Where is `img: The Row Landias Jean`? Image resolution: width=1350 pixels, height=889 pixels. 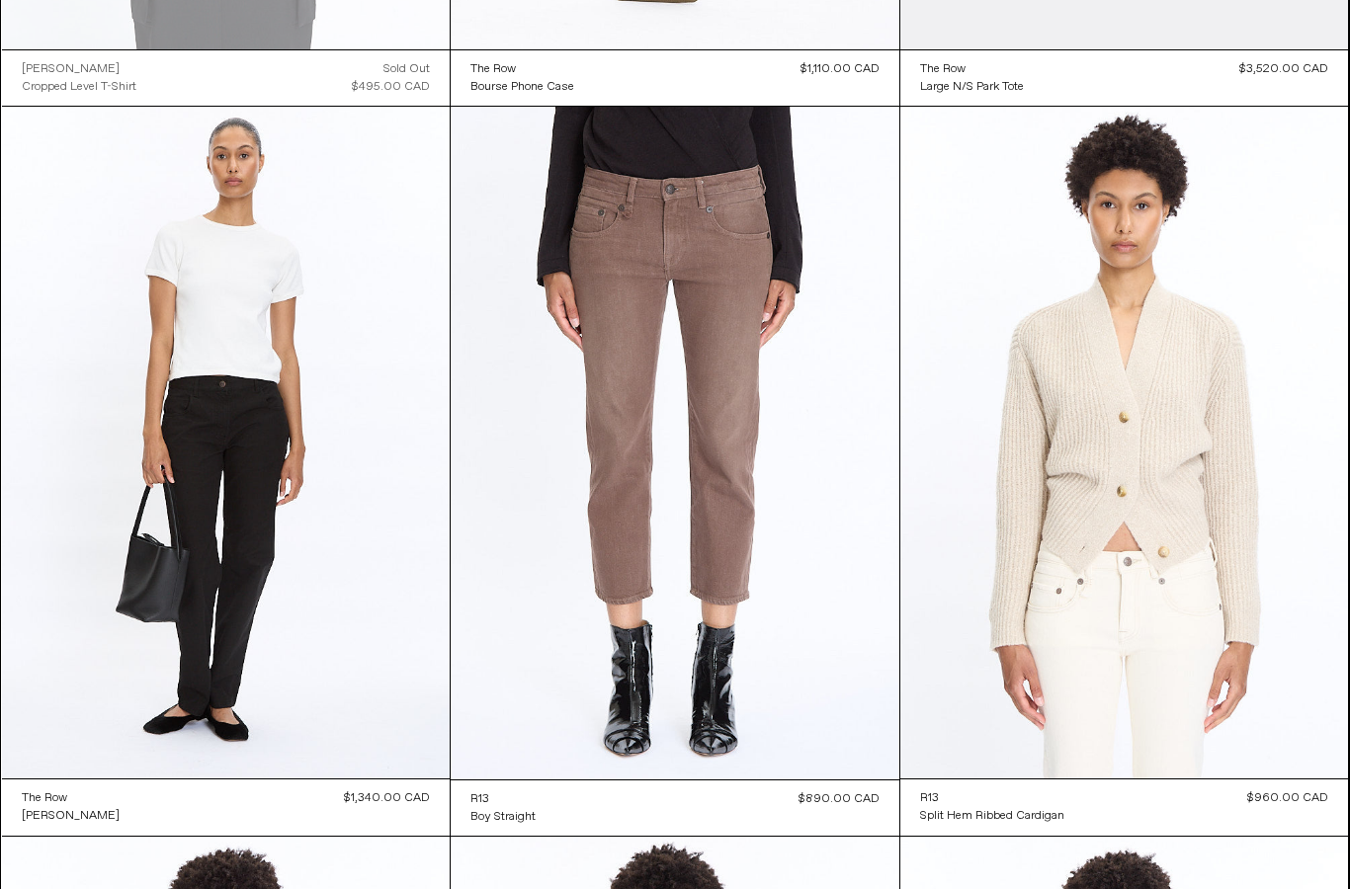 img: The Row Landias Jean is located at coordinates (226, 443).